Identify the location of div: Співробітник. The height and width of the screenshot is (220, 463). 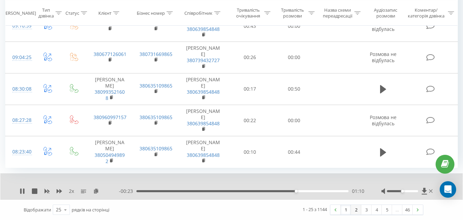
(199, 13).